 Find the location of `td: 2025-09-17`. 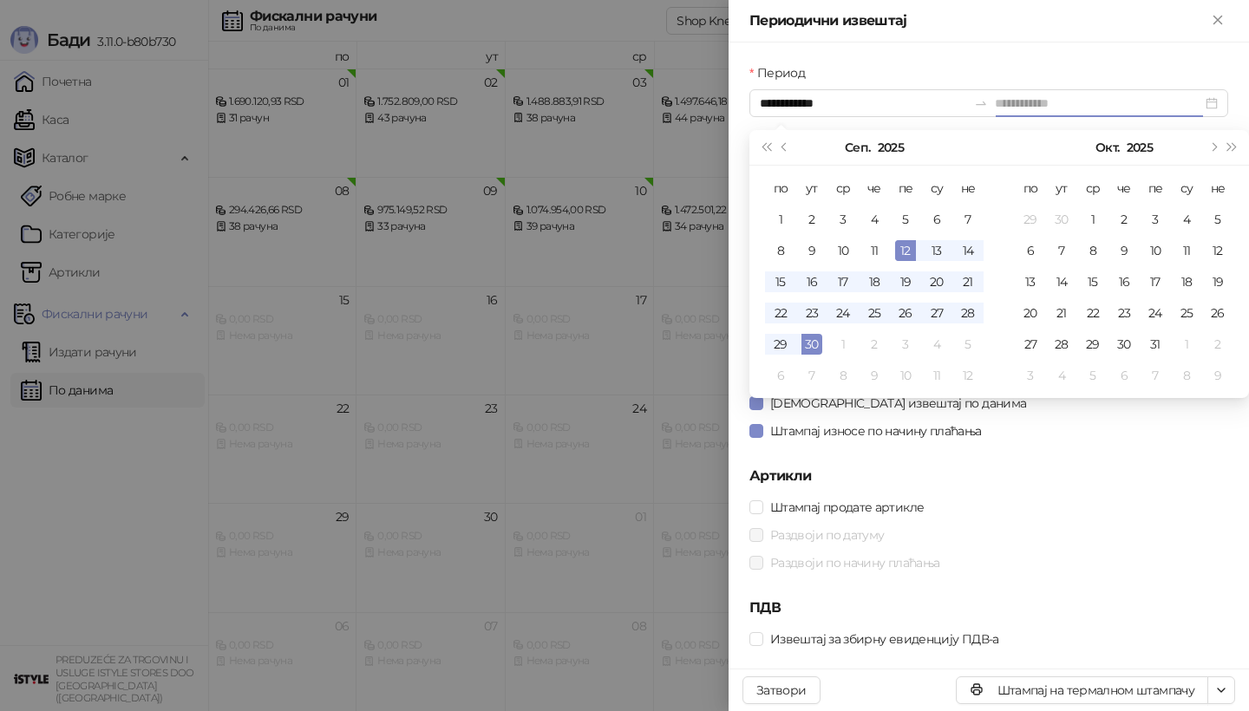

td: 2025-09-17 is located at coordinates (843, 282).